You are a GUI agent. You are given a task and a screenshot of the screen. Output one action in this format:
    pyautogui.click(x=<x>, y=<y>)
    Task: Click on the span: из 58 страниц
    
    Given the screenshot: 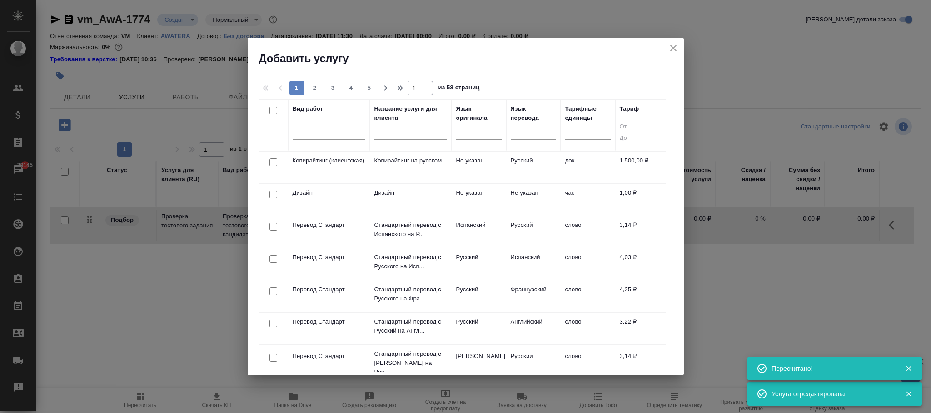 What is the action you would take?
    pyautogui.click(x=459, y=89)
    